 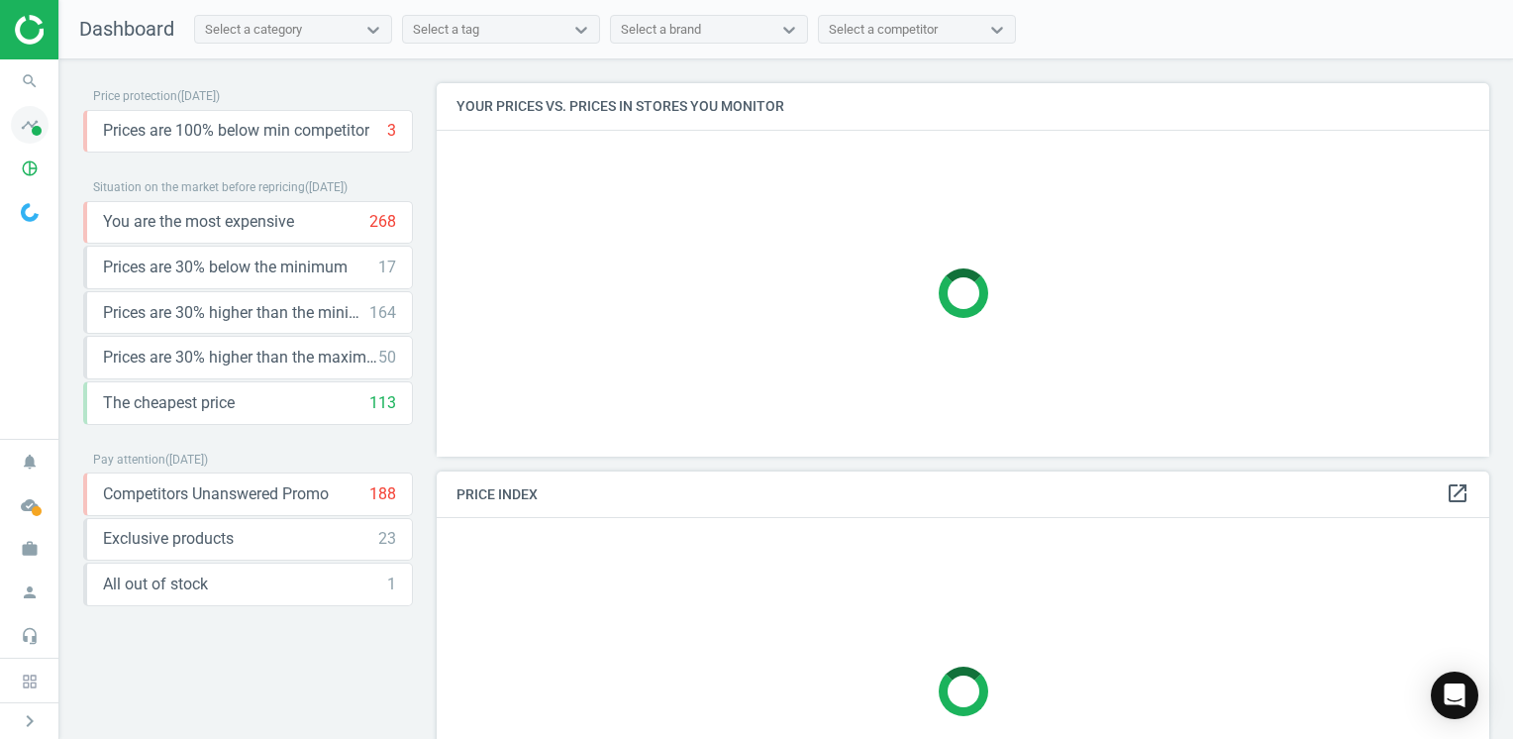 I want to click on div: 50, so click(x=387, y=358).